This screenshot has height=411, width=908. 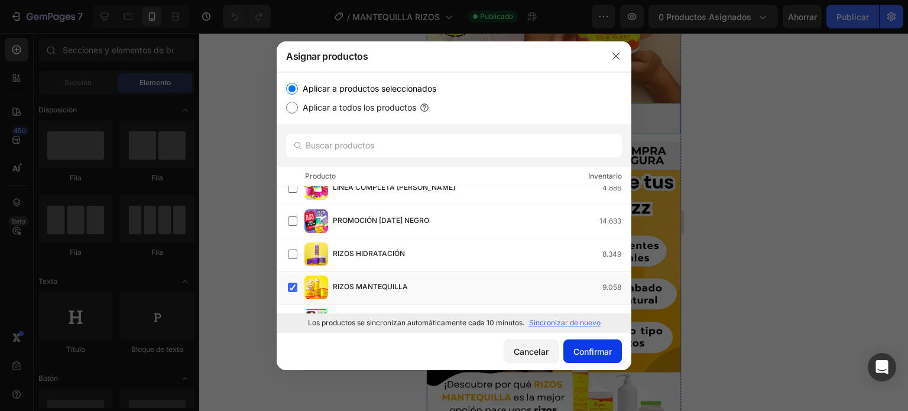 I want to click on font: Aplicar a productos seleccionados, so click(x=370, y=88).